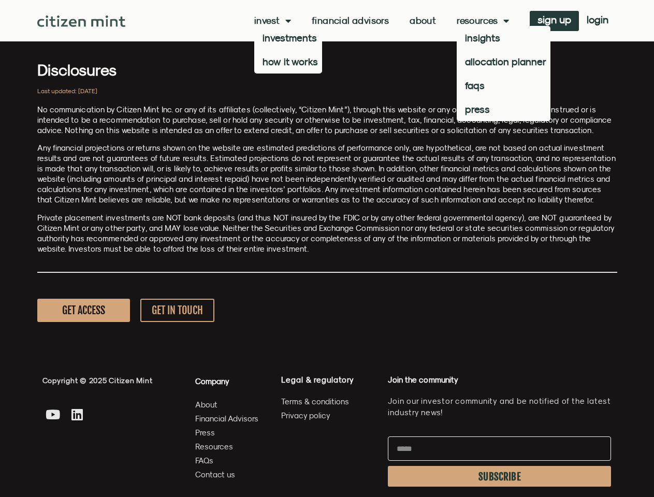 The height and width of the screenshot is (497, 654). Describe the element at coordinates (503, 38) in the screenshot. I see `a: insights` at that location.